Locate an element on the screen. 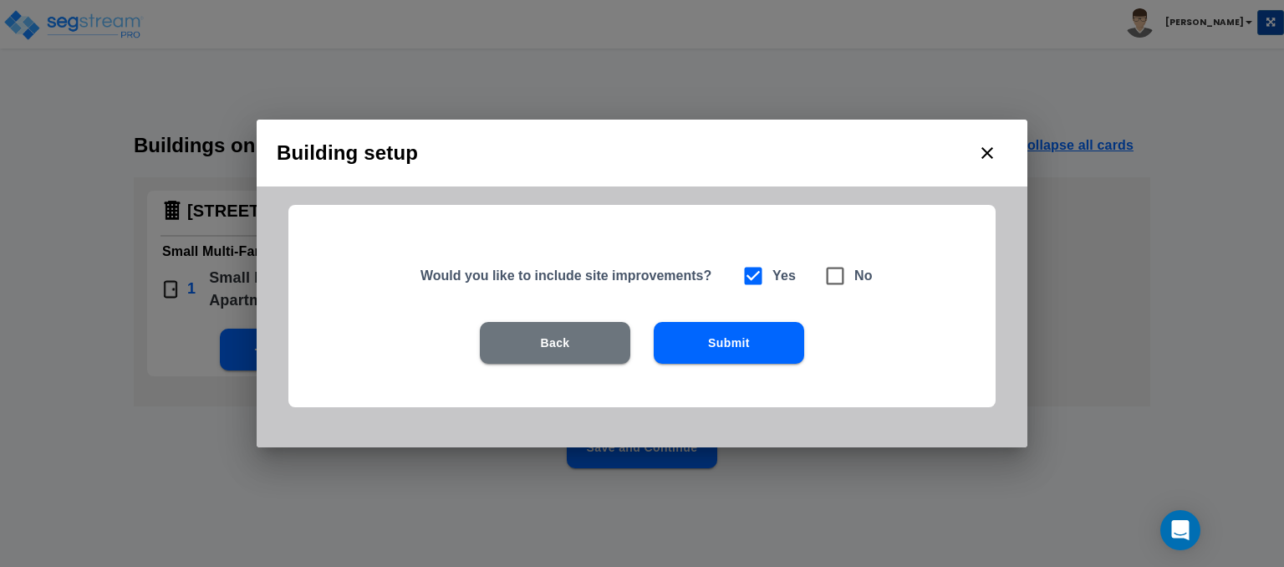 The image size is (1284, 567). h2: Building setup is located at coordinates (642, 153).